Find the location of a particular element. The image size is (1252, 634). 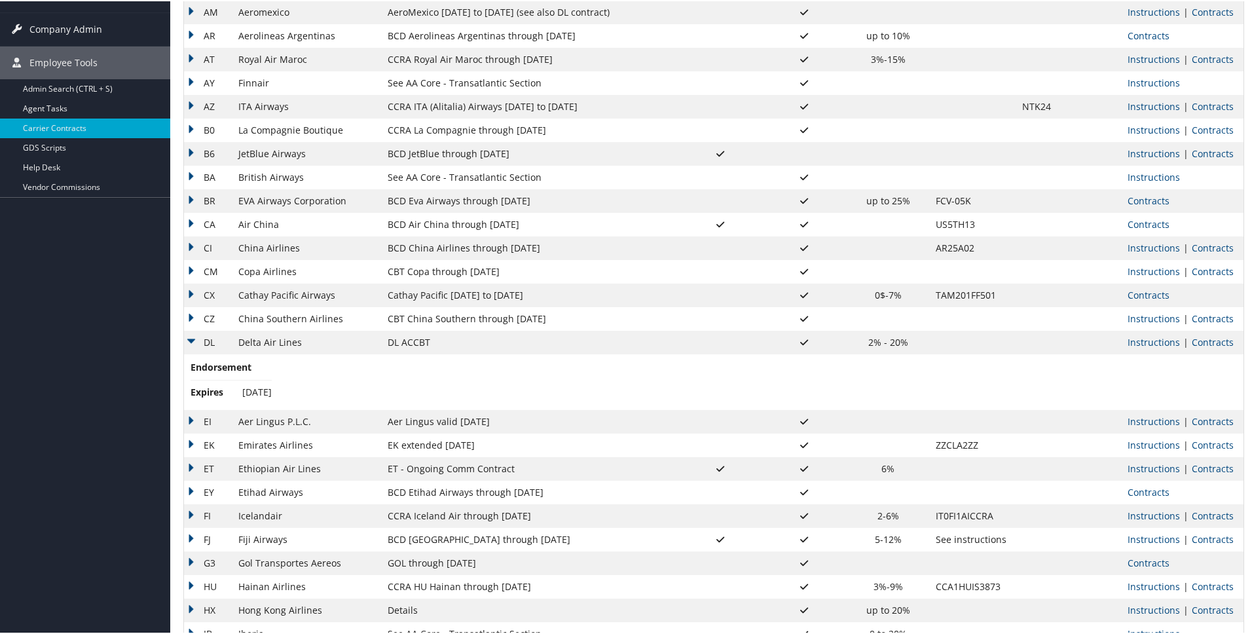

td: ET - Ongoing Comm Contract is located at coordinates (530, 468).